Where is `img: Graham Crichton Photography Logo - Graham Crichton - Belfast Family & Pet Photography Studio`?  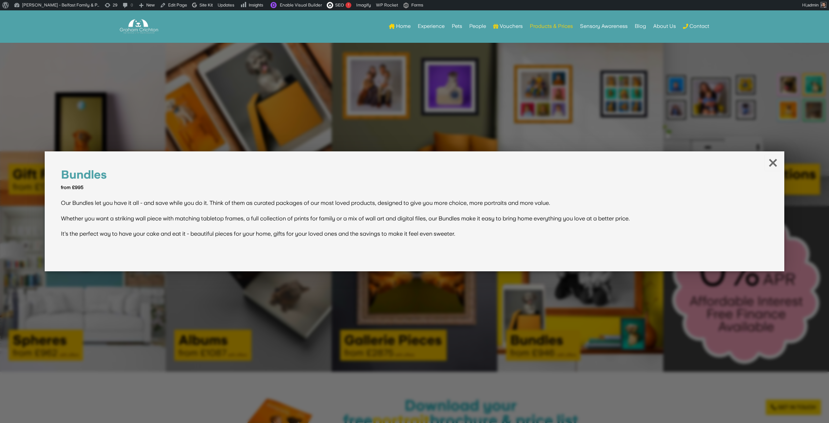 img: Graham Crichton Photography Logo - Graham Crichton - Belfast Family & Pet Photography Studio is located at coordinates (139, 26).